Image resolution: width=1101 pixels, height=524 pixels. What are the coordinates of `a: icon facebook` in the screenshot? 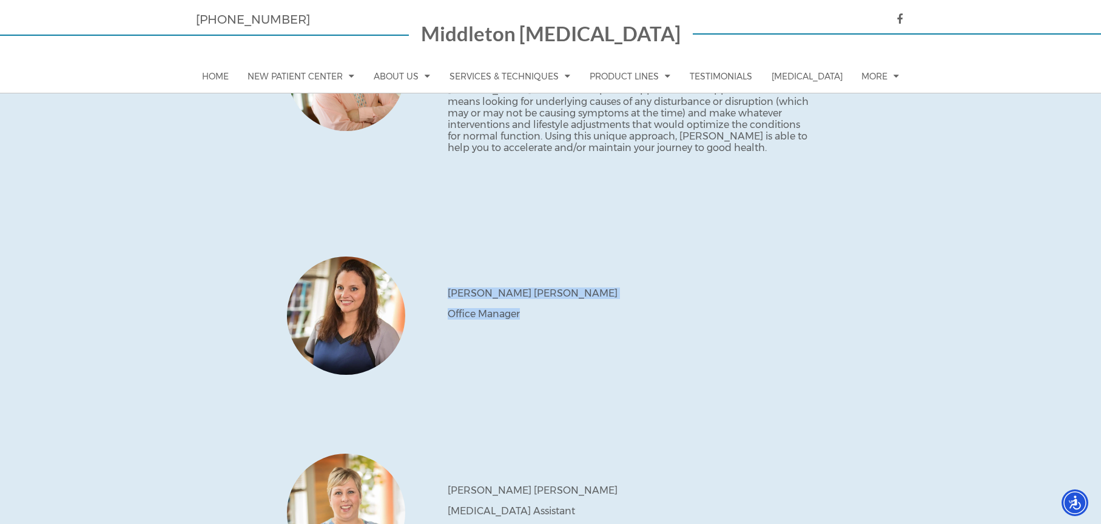 It's located at (895, 19).